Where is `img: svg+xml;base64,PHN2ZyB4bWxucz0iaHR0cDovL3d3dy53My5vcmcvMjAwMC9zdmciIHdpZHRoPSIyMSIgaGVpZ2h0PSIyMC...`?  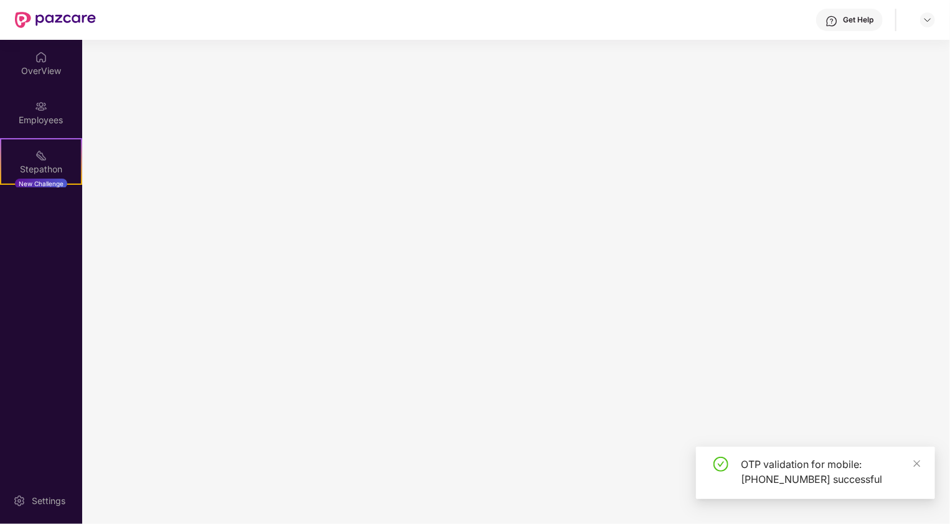 img: svg+xml;base64,PHN2ZyB4bWxucz0iaHR0cDovL3d3dy53My5vcmcvMjAwMC9zdmciIHdpZHRoPSIyMSIgaGVpZ2h0PSIyMC... is located at coordinates (41, 156).